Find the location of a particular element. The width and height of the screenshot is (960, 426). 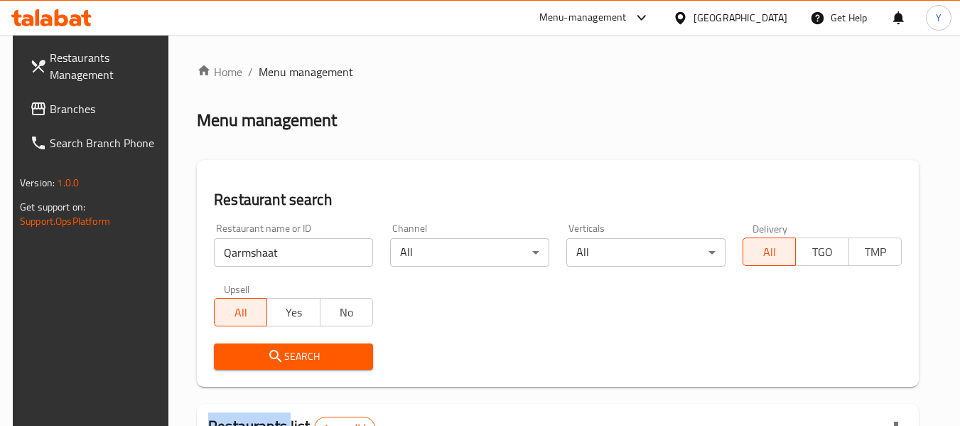

input: Search for restaurant name or ID.. is located at coordinates (293, 252).